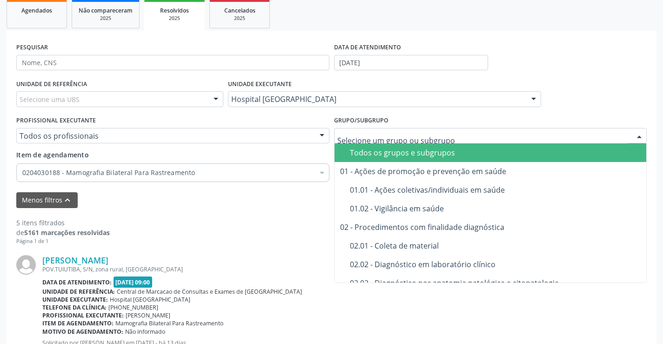 The image size is (663, 344). I want to click on b: Unidade de referência:, so click(79, 291).